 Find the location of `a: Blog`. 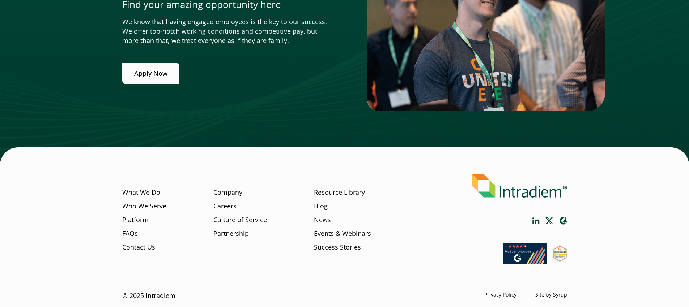

a: Blog is located at coordinates (321, 207).